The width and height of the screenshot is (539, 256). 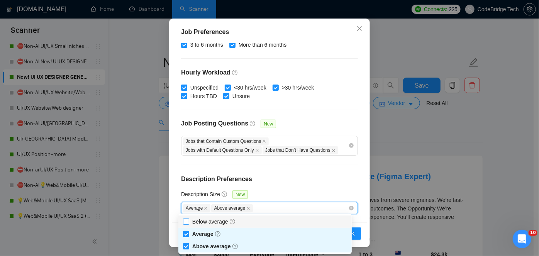 I want to click on h4: Description Preferences, so click(x=269, y=179).